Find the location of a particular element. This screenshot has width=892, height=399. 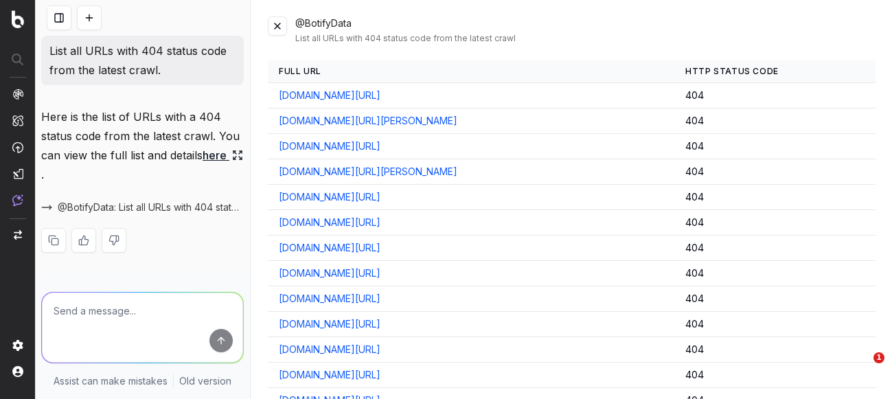

button: @BotifyData: List all URLs with 404 status code from the latest crawl is located at coordinates (142, 207).